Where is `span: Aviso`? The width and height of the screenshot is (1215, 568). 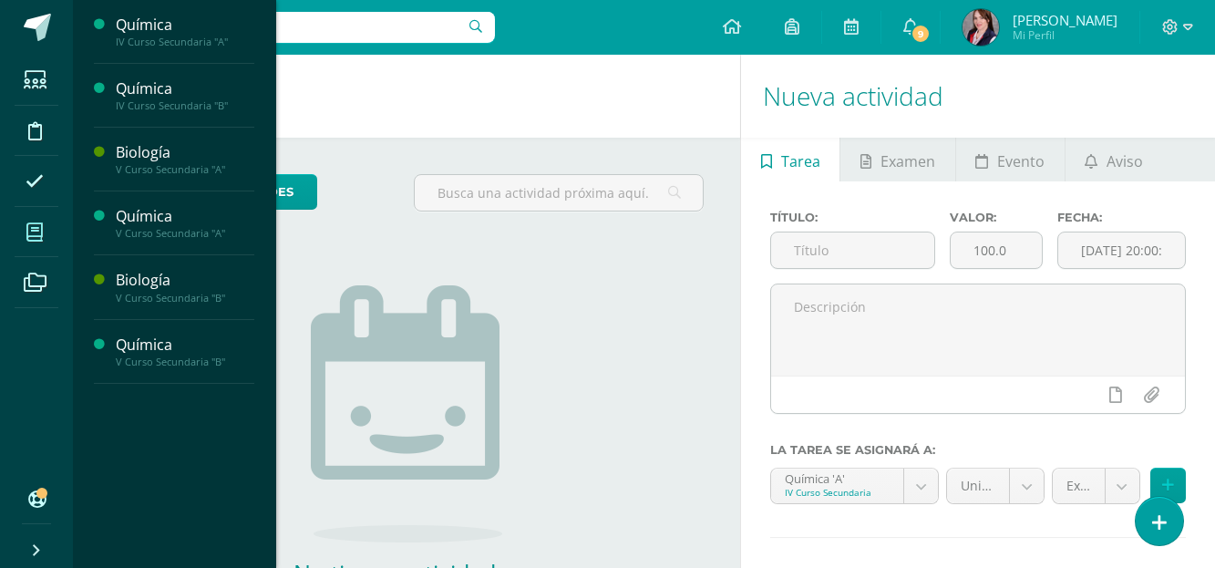
span: Aviso is located at coordinates (1125, 161).